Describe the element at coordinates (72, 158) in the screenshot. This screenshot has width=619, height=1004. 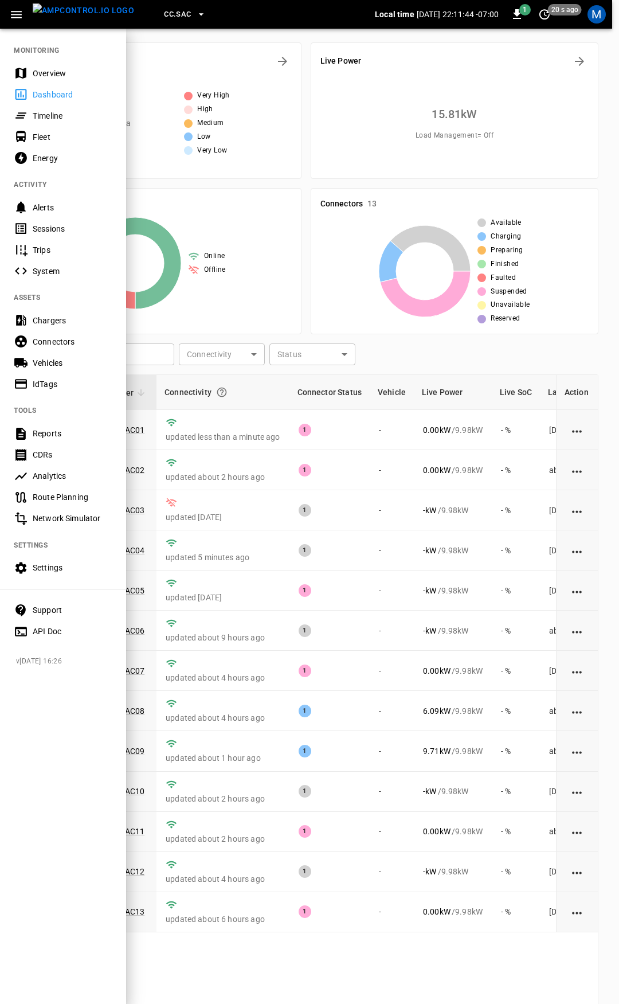
I see `div: Energy` at that location.